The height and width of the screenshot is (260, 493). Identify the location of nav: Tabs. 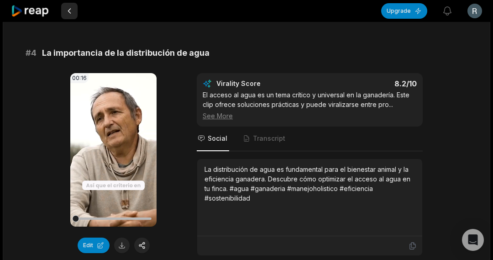
(309, 139).